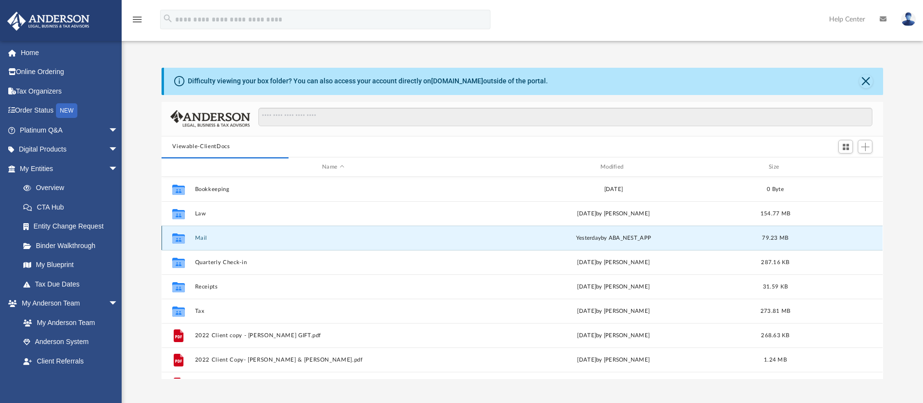 This screenshot has height=403, width=923. Describe the element at coordinates (775, 311) in the screenshot. I see `span: 273.81 MB` at that location.